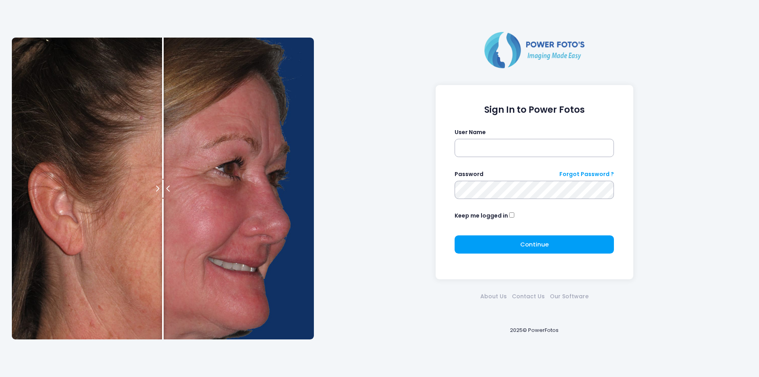 Image resolution: width=759 pixels, height=377 pixels. What do you see at coordinates (534, 330) in the screenshot?
I see `div: 2025© PowerFotos` at bounding box center [534, 330].